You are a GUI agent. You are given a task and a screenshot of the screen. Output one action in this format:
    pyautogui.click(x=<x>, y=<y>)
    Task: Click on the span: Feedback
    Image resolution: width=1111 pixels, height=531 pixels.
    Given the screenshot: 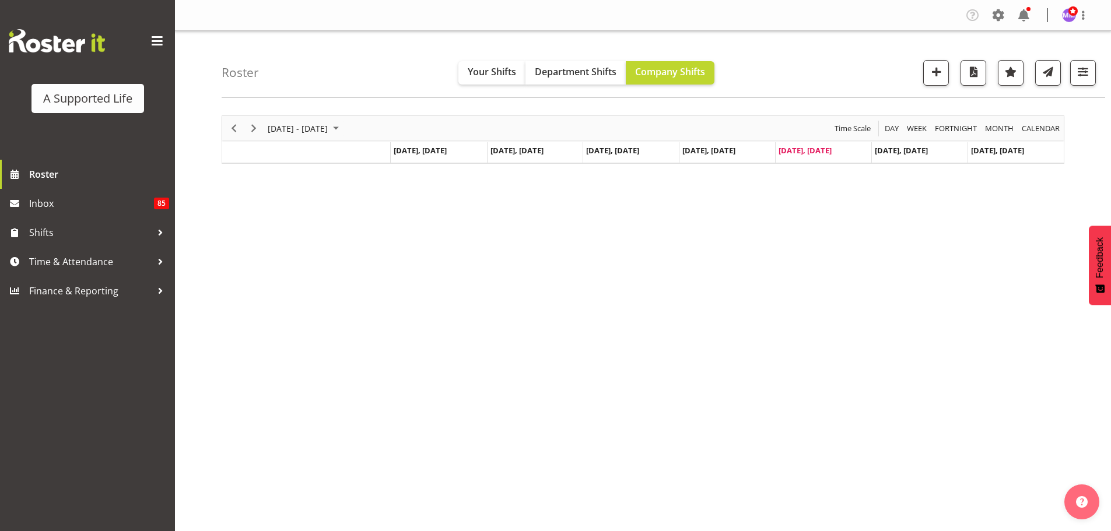 What is the action you would take?
    pyautogui.click(x=1100, y=258)
    